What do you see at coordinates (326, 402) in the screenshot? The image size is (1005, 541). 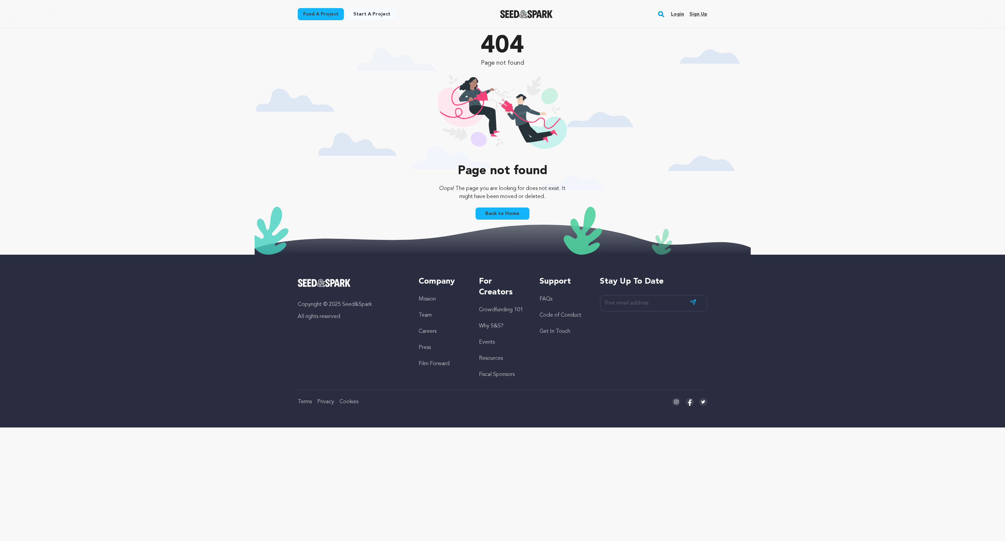 I see `a: Privacy` at bounding box center [326, 402].